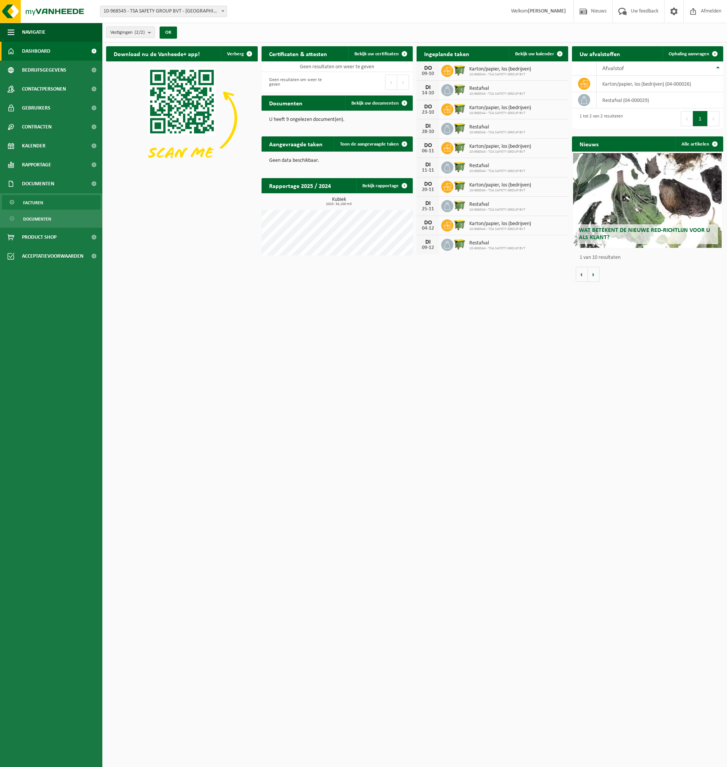 Image resolution: width=727 pixels, height=767 pixels. I want to click on span: Contactpersonen, so click(44, 89).